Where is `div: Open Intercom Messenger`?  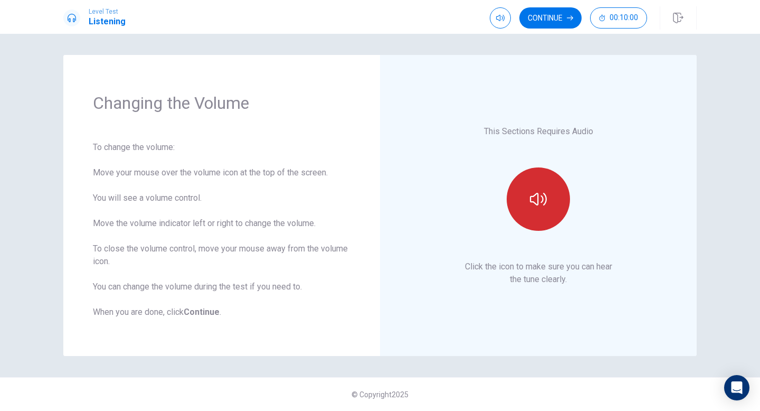
div: Open Intercom Messenger is located at coordinates (737, 387).